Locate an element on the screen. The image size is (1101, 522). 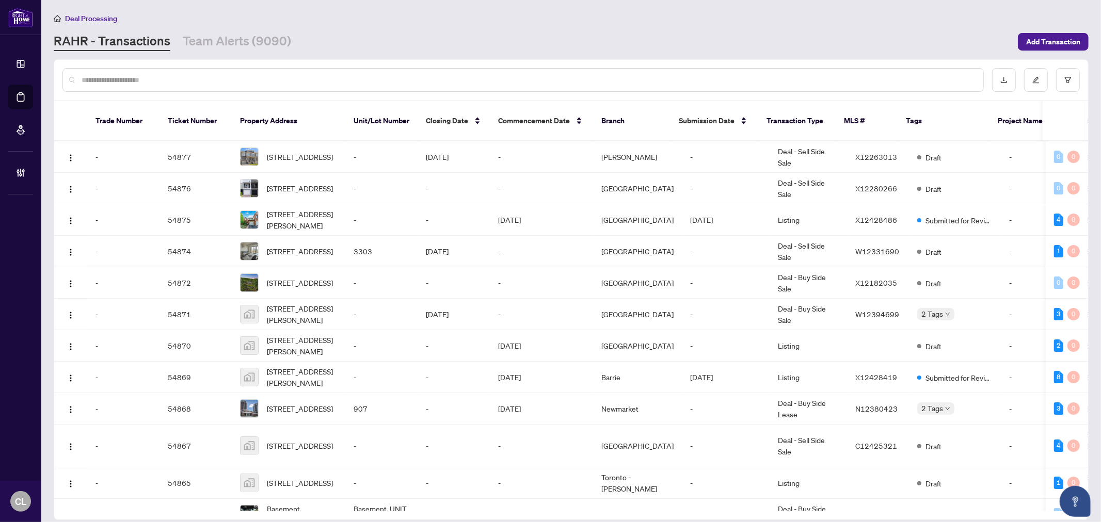
span: edit is located at coordinates (1036, 80).